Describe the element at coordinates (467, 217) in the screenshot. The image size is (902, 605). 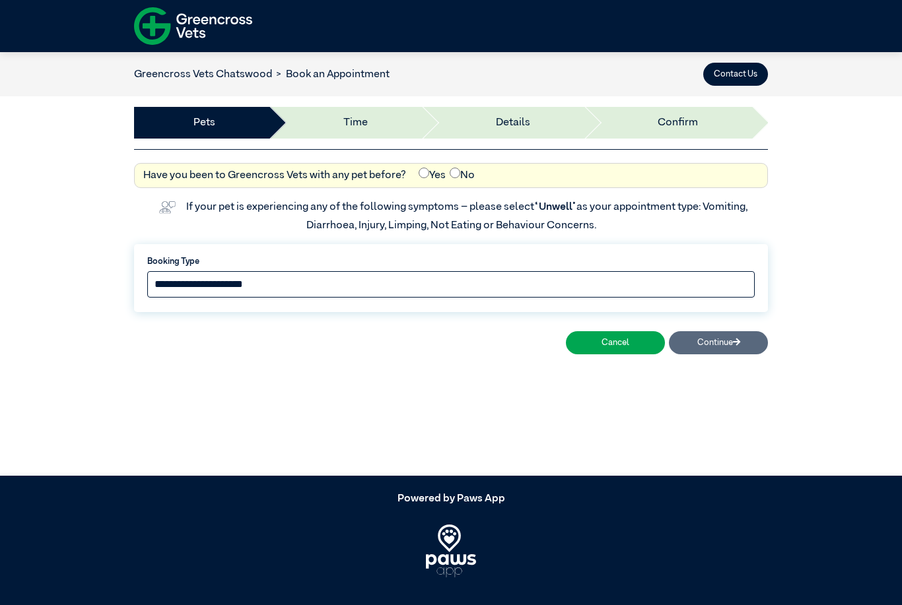
I see `label: If your pet is experiencing any of the following symptoms – please select as your appointment typ...` at that location.